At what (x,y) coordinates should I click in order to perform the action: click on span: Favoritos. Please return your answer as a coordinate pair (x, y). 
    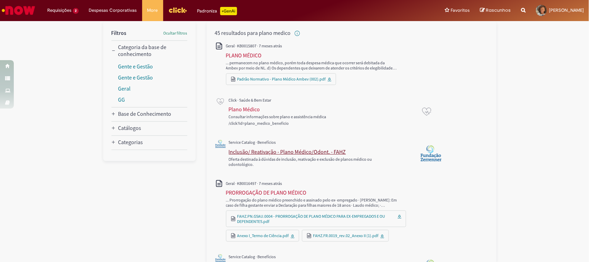
    Looking at the image, I should click on (460, 10).